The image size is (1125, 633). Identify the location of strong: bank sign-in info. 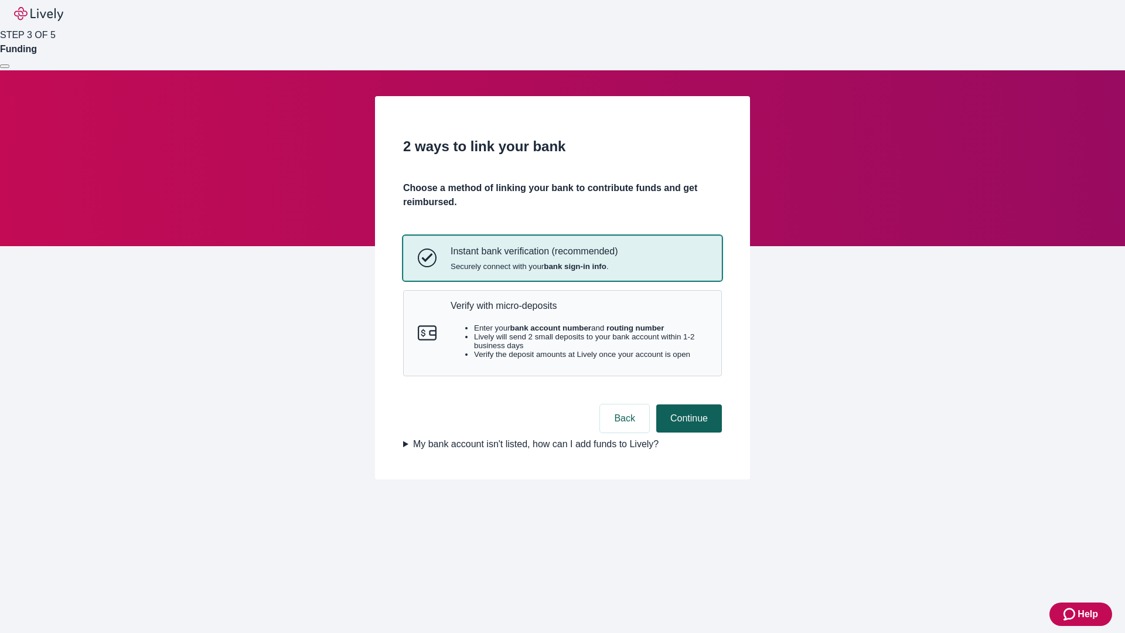
(575, 266).